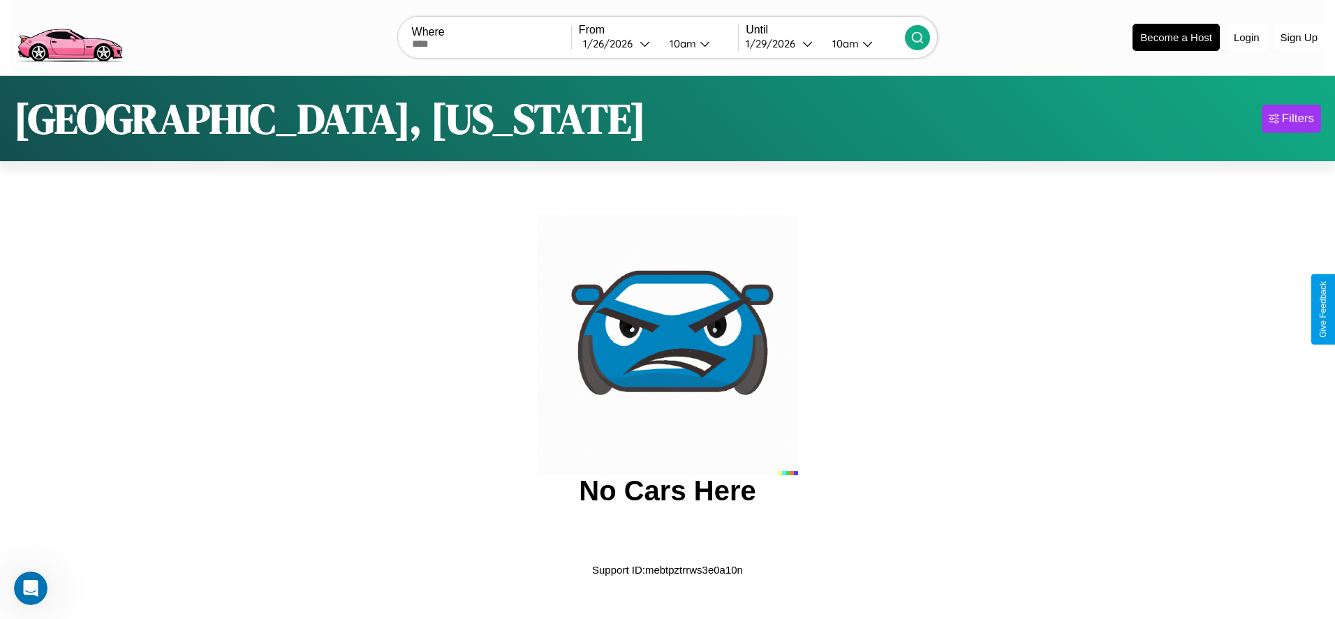 Image resolution: width=1335 pixels, height=619 pixels. What do you see at coordinates (774, 43) in the screenshot?
I see `div: 1 / 29 / 2026` at bounding box center [774, 43].